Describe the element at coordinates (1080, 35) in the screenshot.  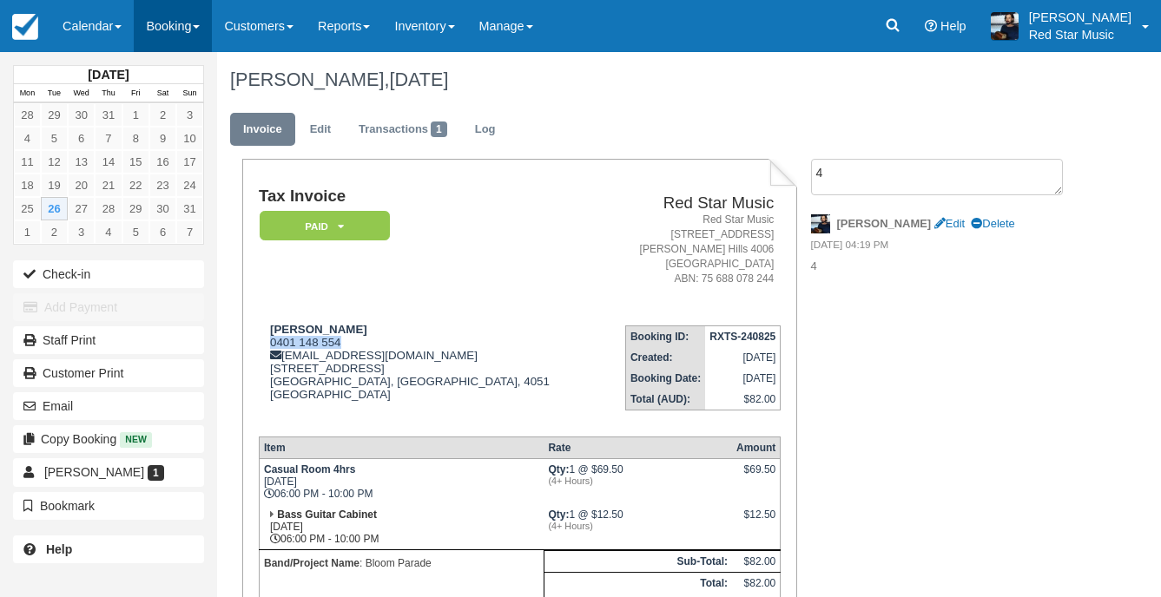
I see `p: Red Star Music` at that location.